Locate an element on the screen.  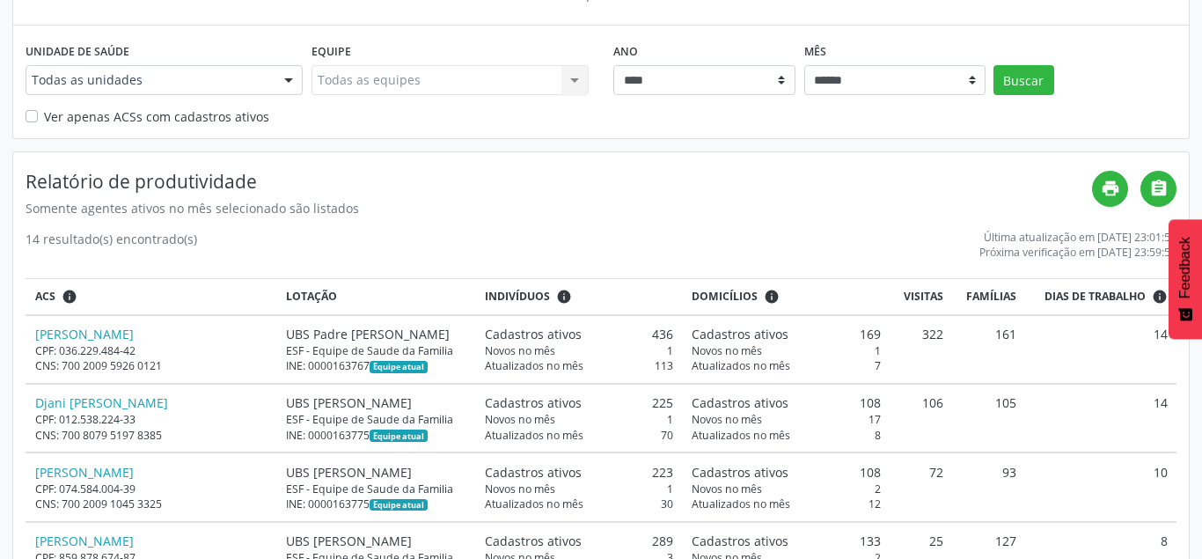
div: 225 is located at coordinates (579, 402).